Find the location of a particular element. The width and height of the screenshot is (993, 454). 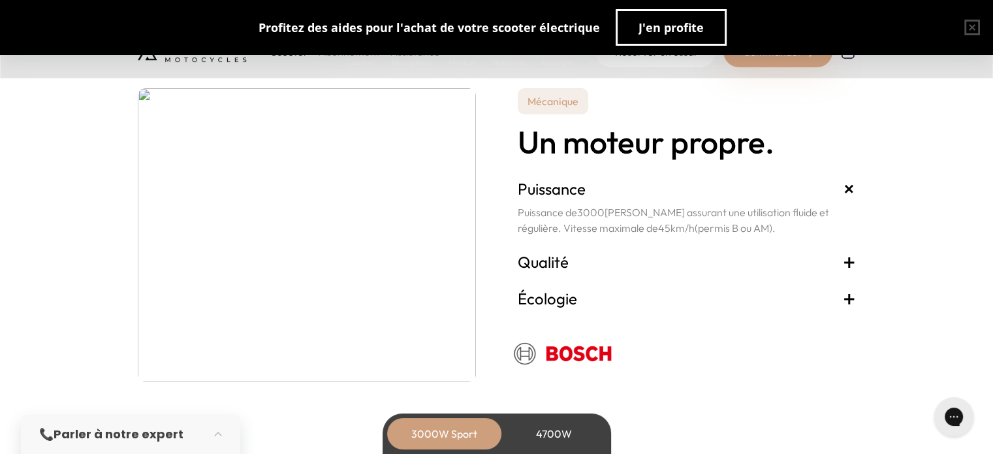

span: 45 is located at coordinates (664, 227).